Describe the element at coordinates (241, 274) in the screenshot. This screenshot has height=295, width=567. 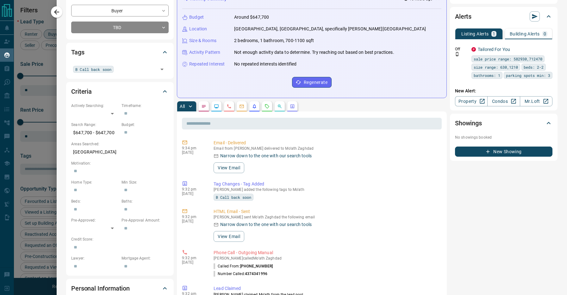
I see `p: Number Called:` at that location.